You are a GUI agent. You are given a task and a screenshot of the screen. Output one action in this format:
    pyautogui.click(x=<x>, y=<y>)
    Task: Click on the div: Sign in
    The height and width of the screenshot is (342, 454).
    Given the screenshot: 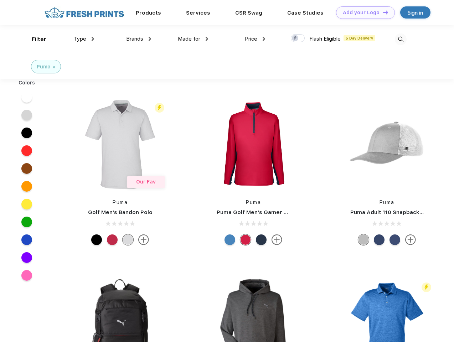 What is the action you would take?
    pyautogui.click(x=415, y=12)
    